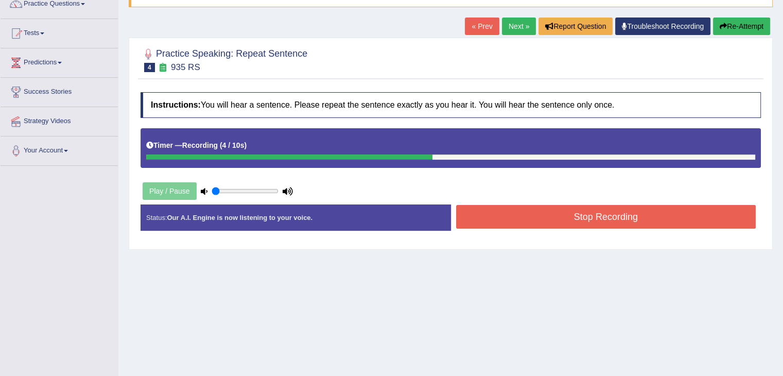 The image size is (783, 376). Describe the element at coordinates (196, 145) in the screenshot. I see `h5: Timer —` at that location.